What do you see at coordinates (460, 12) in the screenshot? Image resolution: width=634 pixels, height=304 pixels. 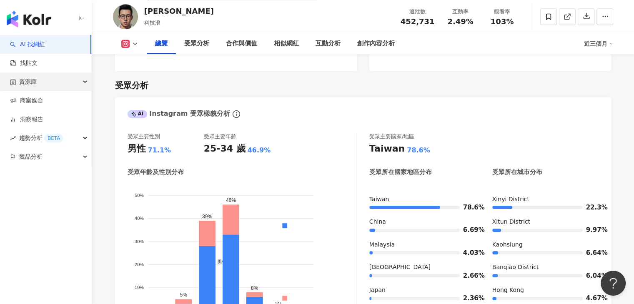 I see `div: 互動率` at bounding box center [460, 12].